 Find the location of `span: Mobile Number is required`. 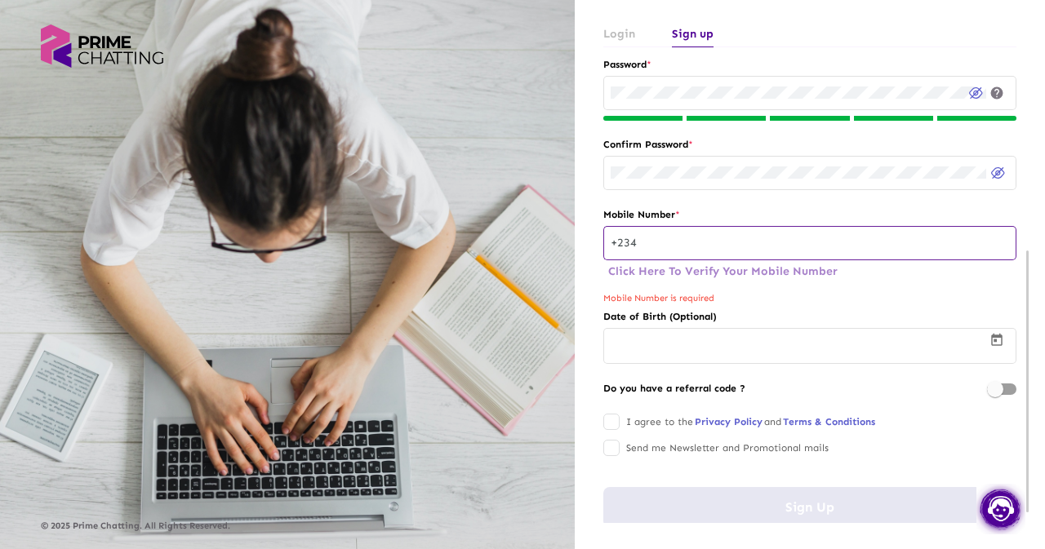

span: Mobile Number is required is located at coordinates (659, 298).